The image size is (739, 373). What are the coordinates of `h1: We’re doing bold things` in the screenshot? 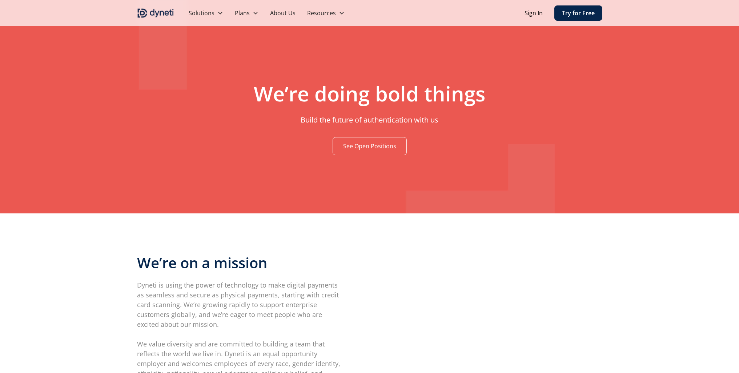 It's located at (370, 93).